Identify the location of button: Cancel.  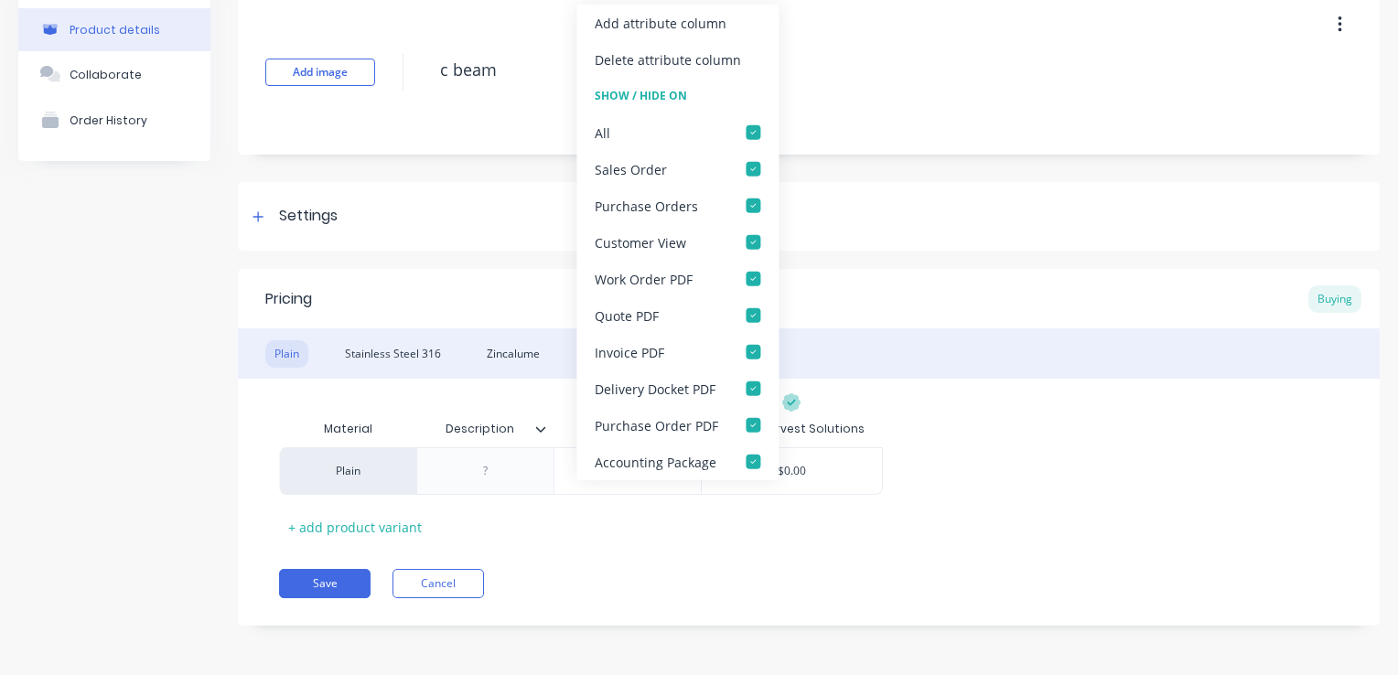
(438, 584).